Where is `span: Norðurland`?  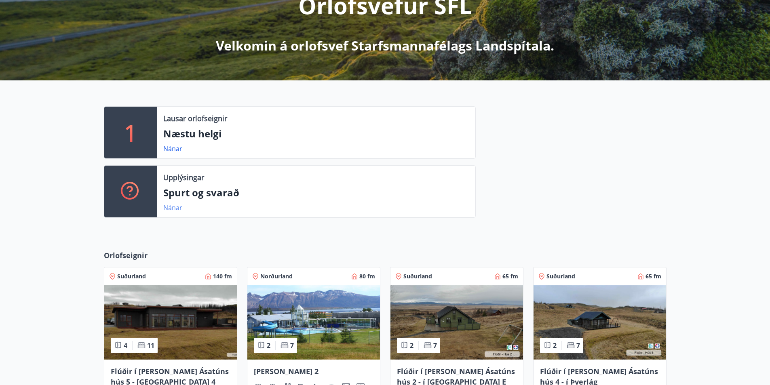 span: Norðurland is located at coordinates (276, 276).